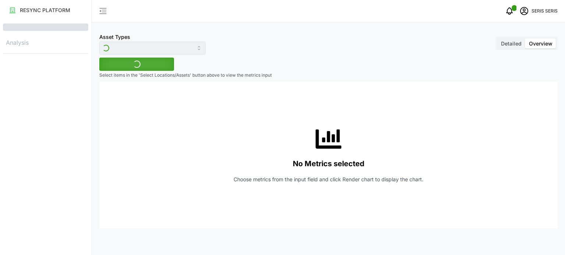 This screenshot has height=255, width=565. What do you see at coordinates (511, 43) in the screenshot?
I see `span: Detailed` at bounding box center [511, 43].